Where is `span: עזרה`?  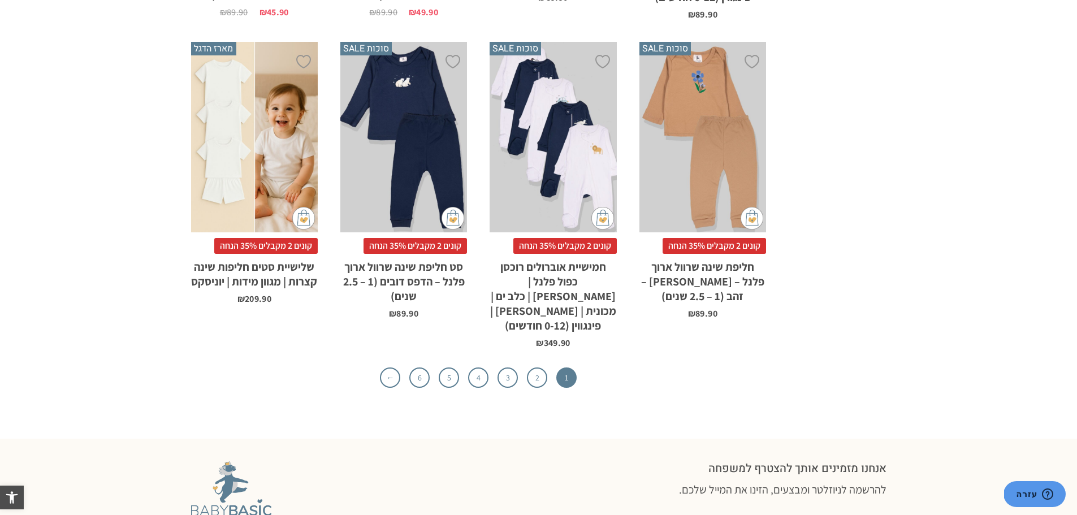
span: עזרה is located at coordinates (23, 13).